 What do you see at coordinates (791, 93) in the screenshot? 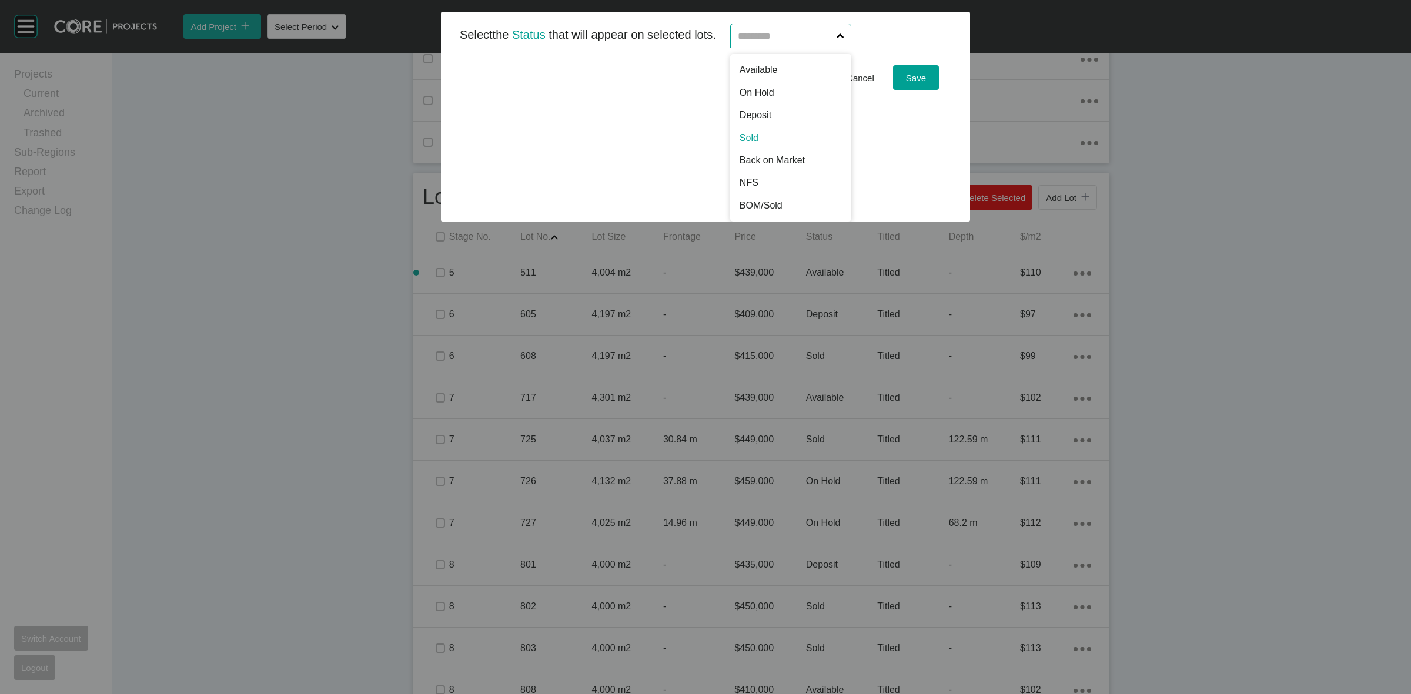
I see `div: On Hold` at bounding box center [791, 93].